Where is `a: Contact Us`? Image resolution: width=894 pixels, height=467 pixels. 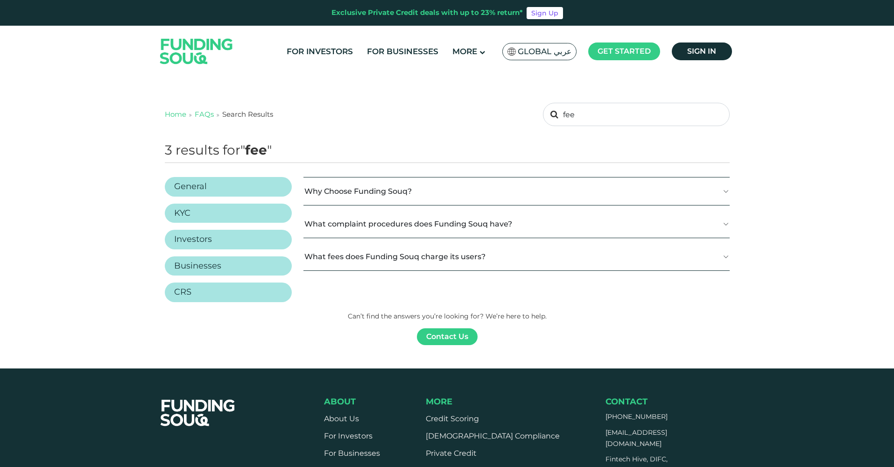 a: Contact Us is located at coordinates (447, 337).